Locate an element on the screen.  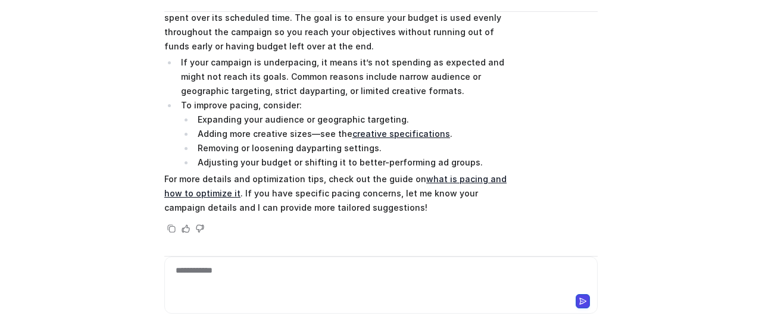
a: what is pacing and how to optimize it is located at coordinates (335, 186).